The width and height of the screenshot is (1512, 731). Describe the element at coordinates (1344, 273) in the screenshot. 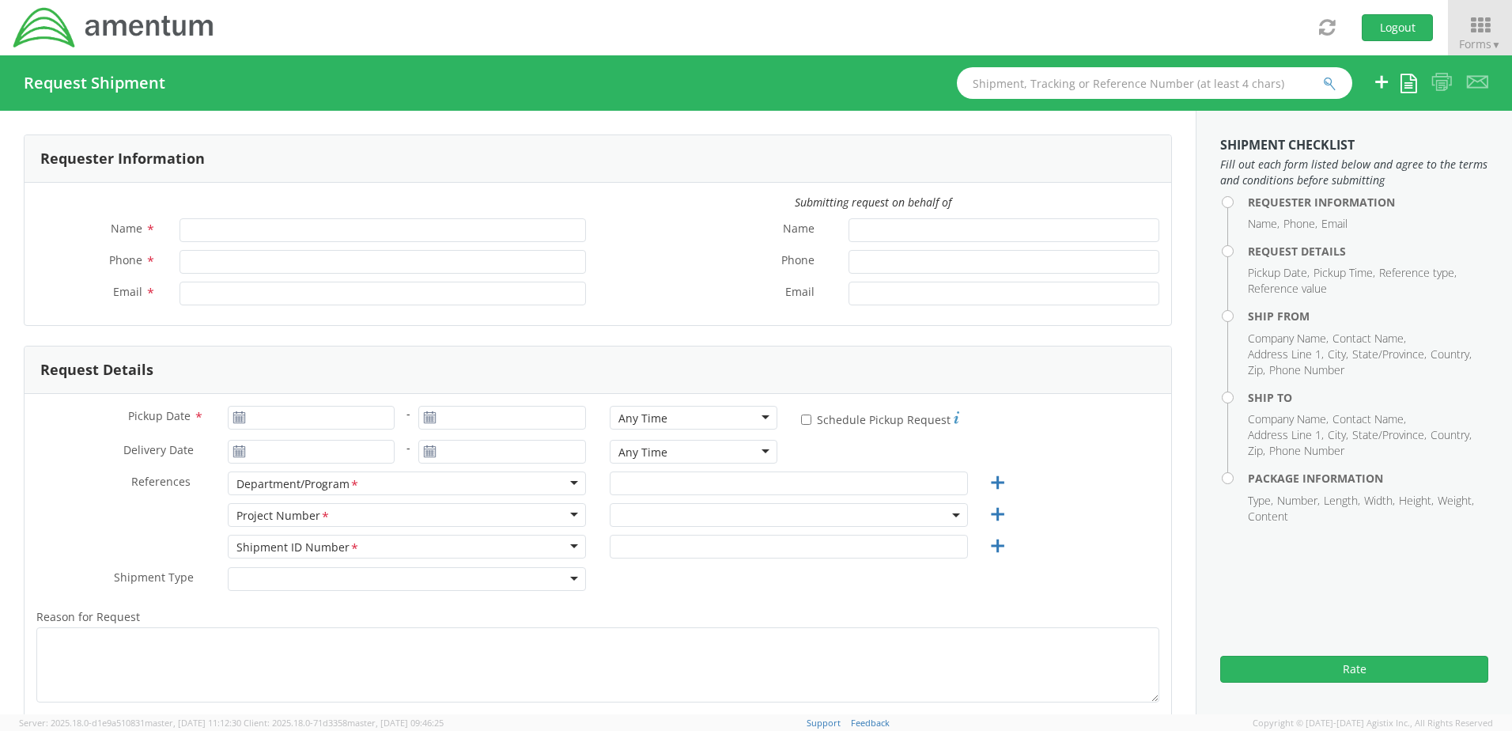

I see `li: Pickup Time` at that location.